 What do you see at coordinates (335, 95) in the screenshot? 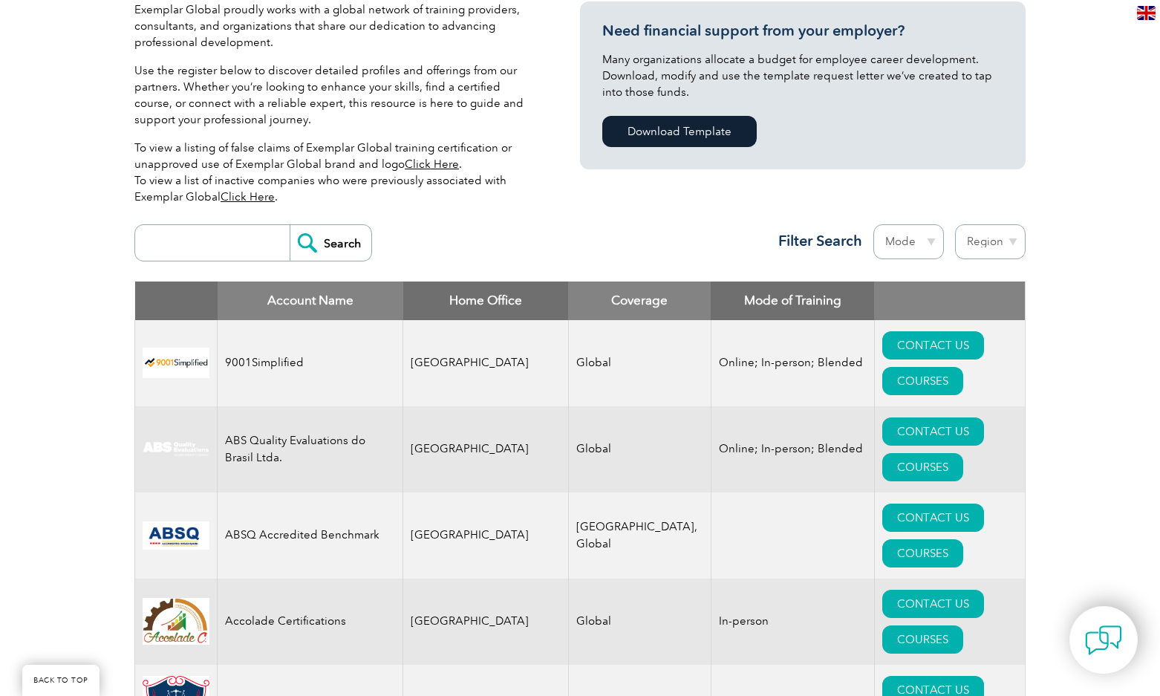
I see `p: Use the register below to discover detailed profiles and offerings from our partners. Whether you...` at bounding box center [335, 95].